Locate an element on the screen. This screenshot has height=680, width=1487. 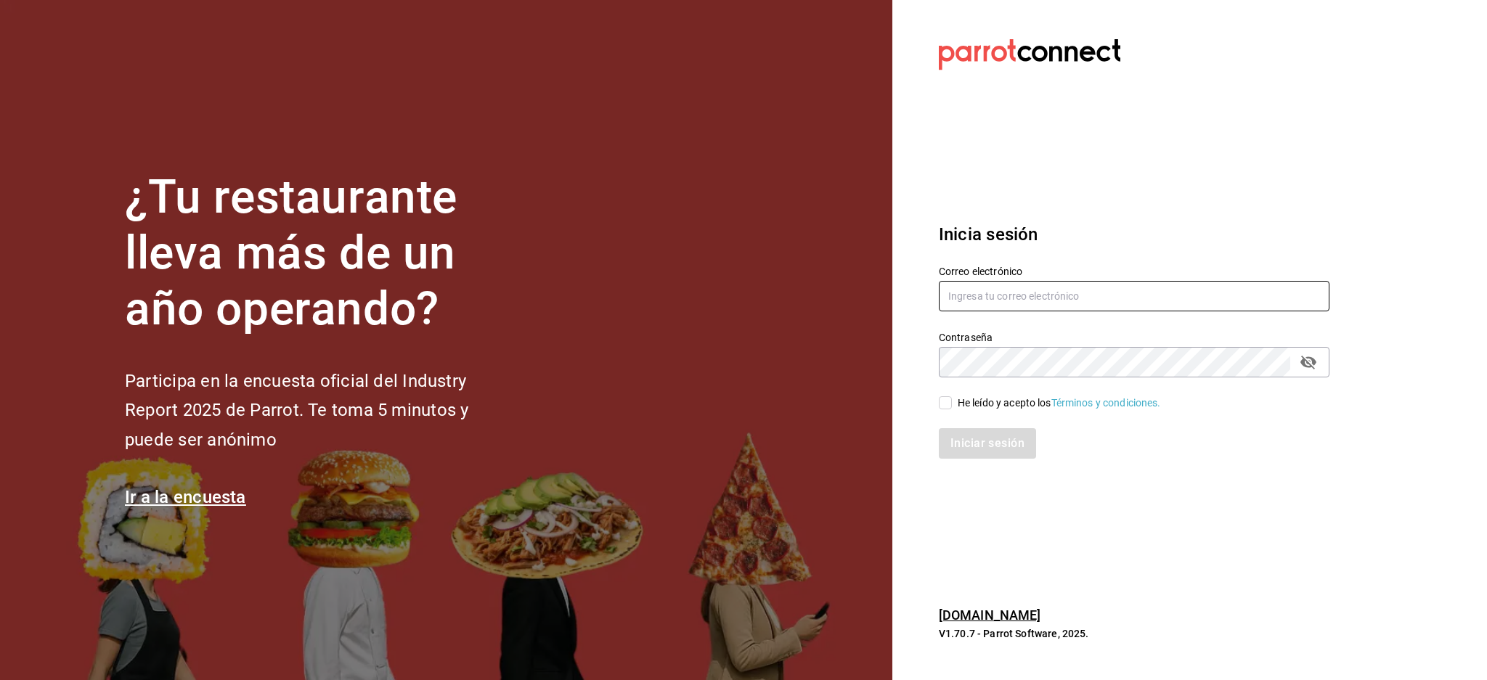
input: Ingresa tu correo electrónico is located at coordinates (1134, 296).